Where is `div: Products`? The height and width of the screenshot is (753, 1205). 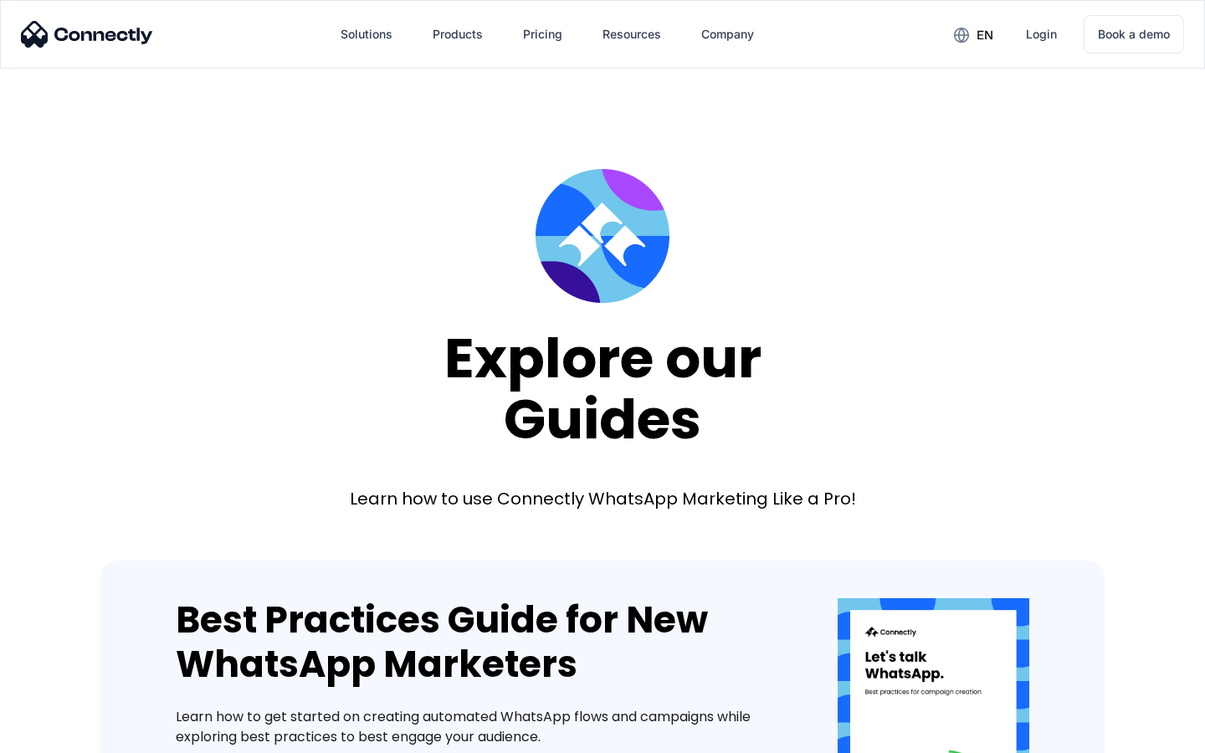 div: Products is located at coordinates (458, 34).